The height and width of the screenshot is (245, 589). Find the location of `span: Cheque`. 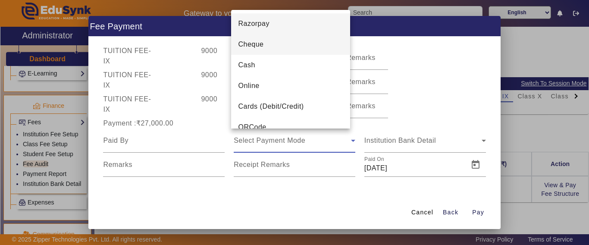

span: Cheque is located at coordinates (251, 44).